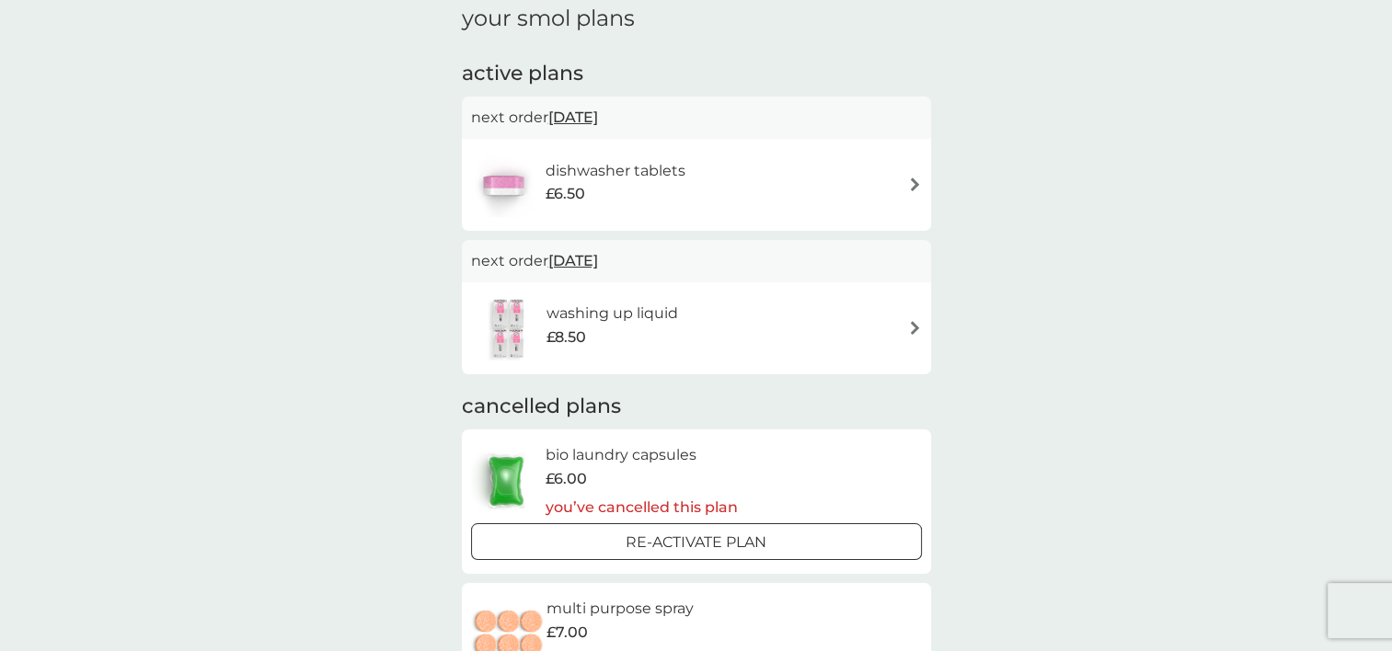  What do you see at coordinates (565, 194) in the screenshot?
I see `span: £6.50` at bounding box center [565, 194].